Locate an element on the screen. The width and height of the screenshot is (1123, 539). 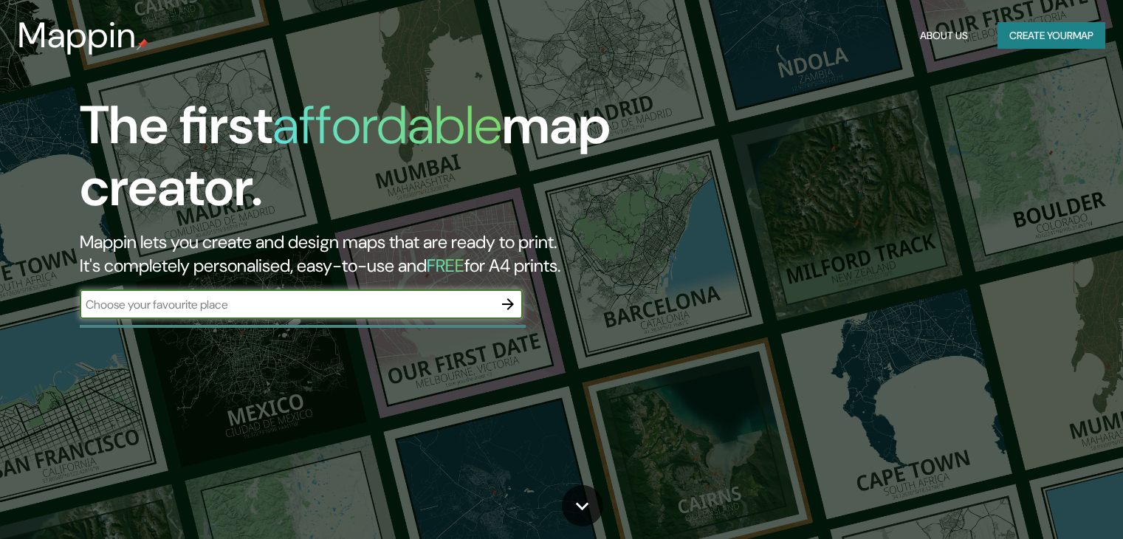
h2: Mappin lets you create and design maps that are ready to print. It's completely personalised, eas... is located at coordinates (360, 254).